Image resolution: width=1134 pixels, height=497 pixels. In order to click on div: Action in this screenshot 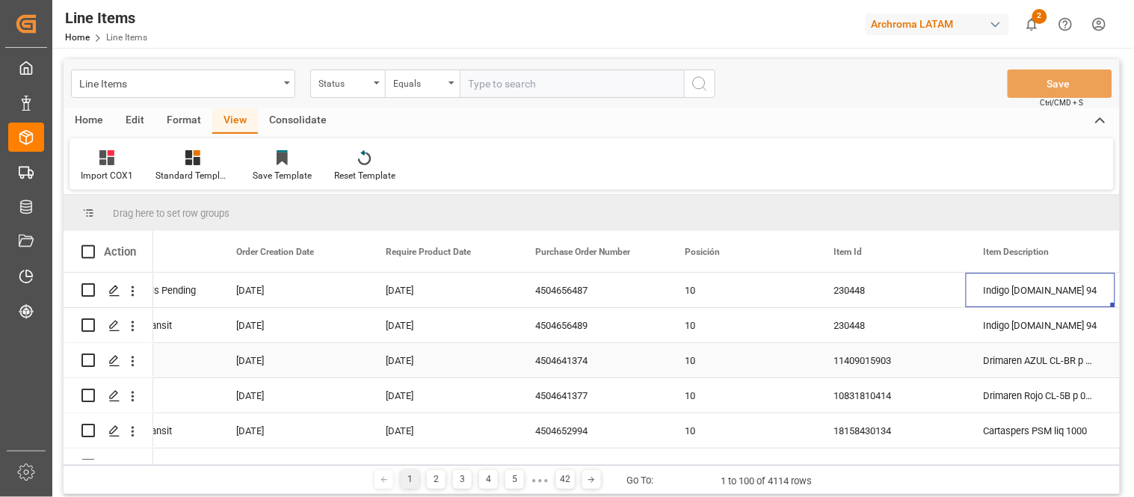, I will do `click(120, 252)`.